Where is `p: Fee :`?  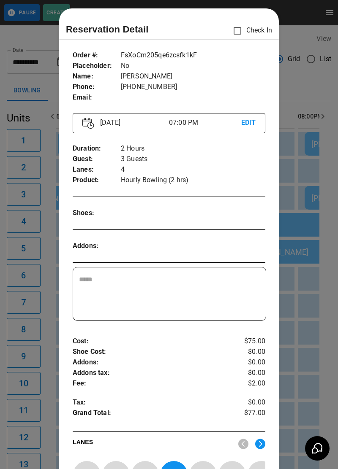
p: Fee : is located at coordinates (153, 384).